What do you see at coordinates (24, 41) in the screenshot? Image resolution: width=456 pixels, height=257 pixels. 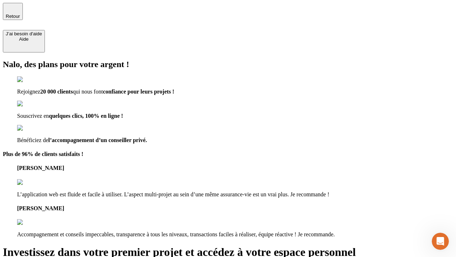 I see `button: J’ai besoin d'aideAide` at bounding box center [24, 41].